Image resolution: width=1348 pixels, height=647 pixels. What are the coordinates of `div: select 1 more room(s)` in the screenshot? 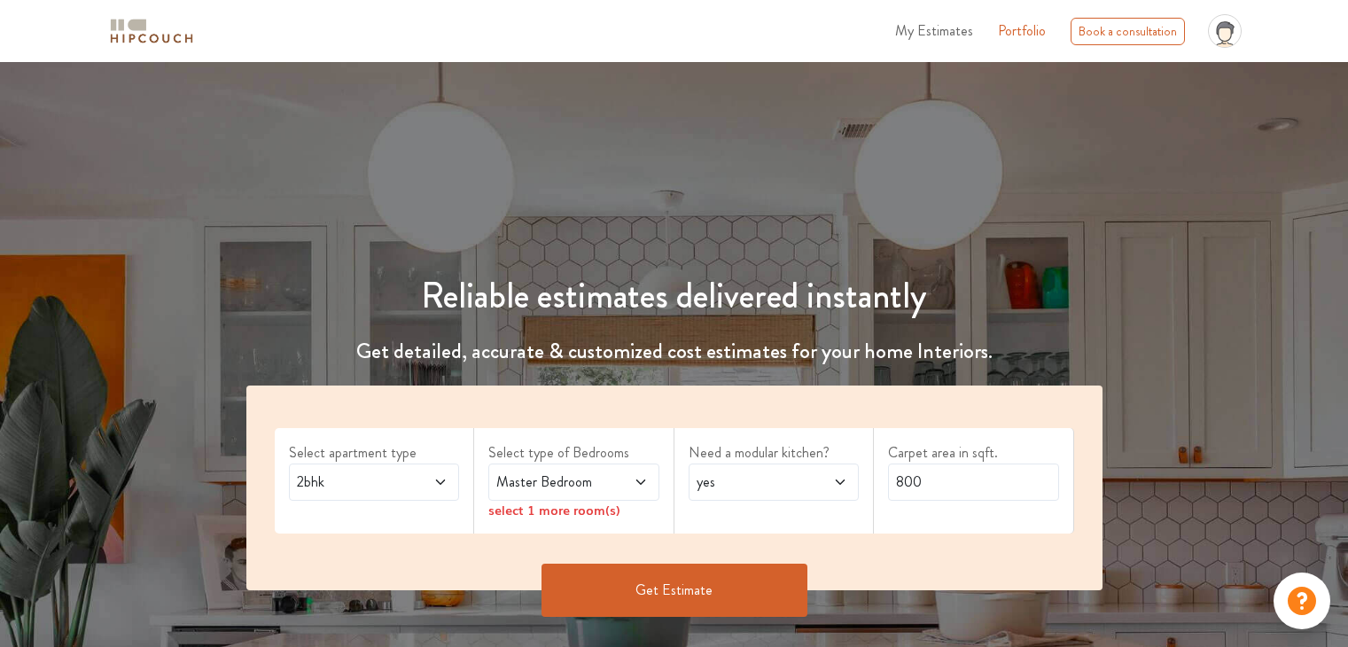 It's located at (574, 510).